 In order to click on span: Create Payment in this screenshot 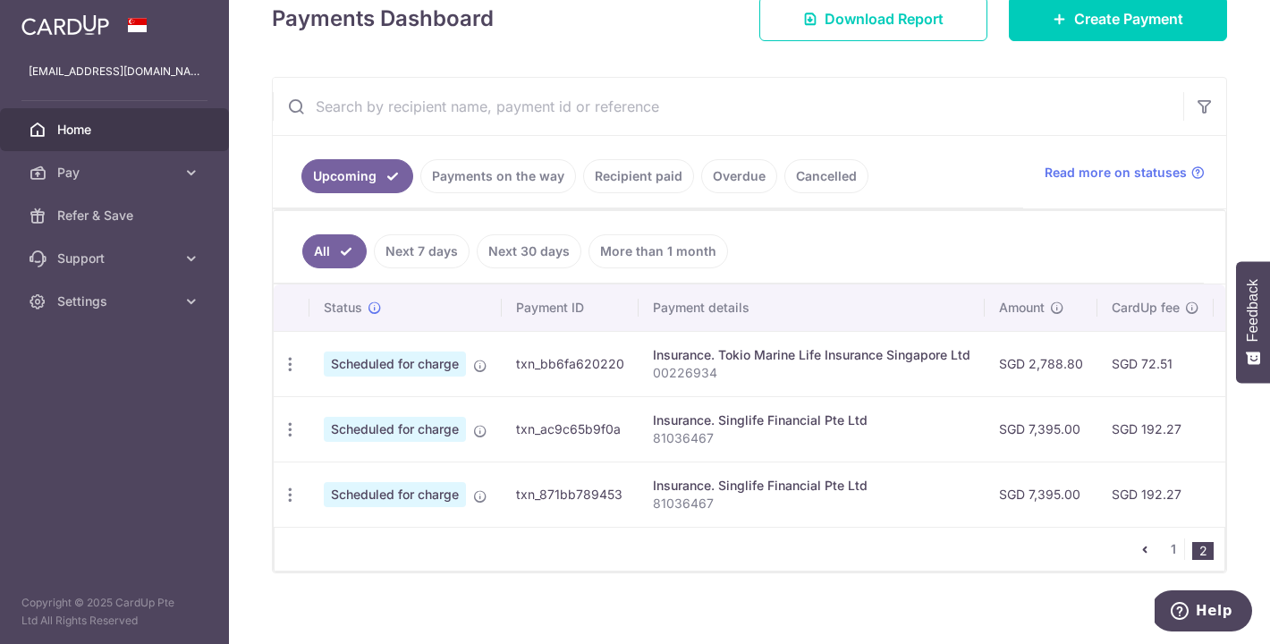, I will do `click(1129, 19)`.